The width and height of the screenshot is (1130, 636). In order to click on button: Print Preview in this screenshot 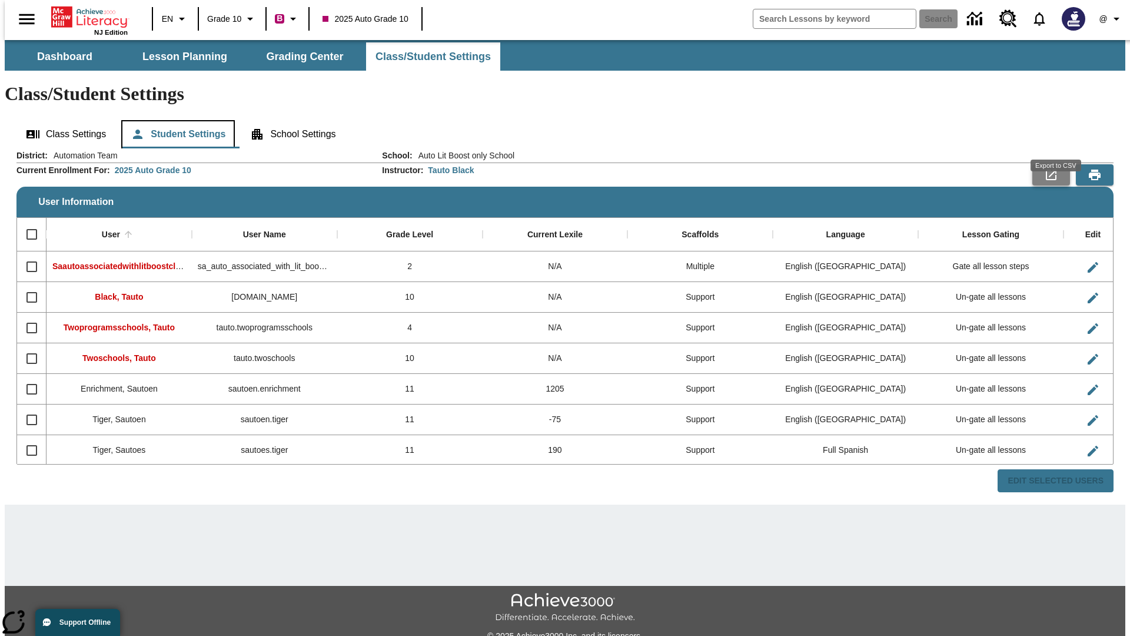, I will do `click(1095, 175)`.